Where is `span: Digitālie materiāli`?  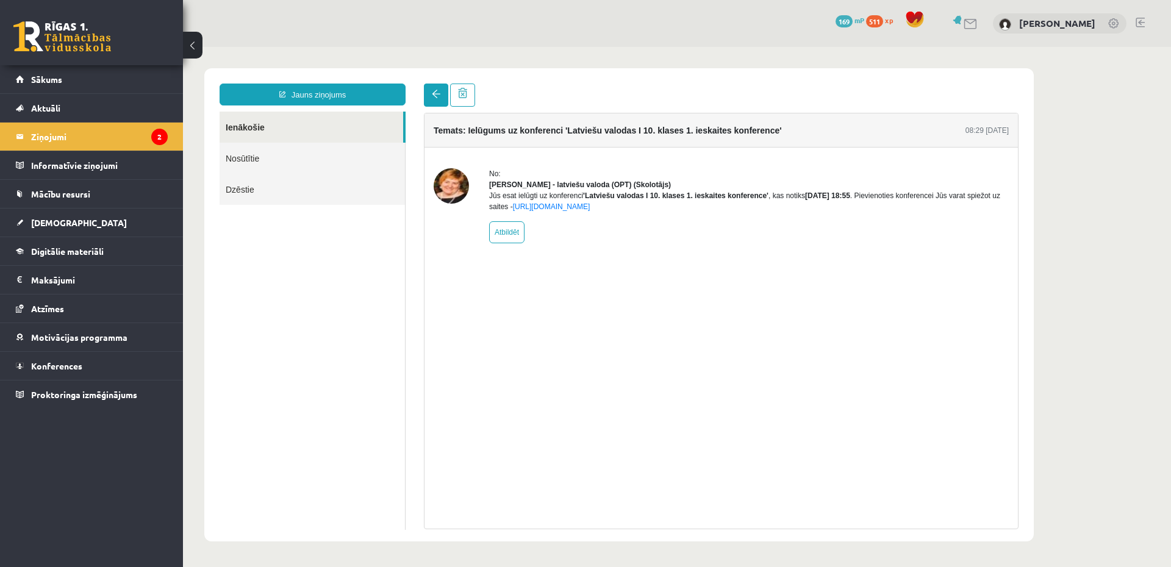
span: Digitālie materiāli is located at coordinates (67, 251).